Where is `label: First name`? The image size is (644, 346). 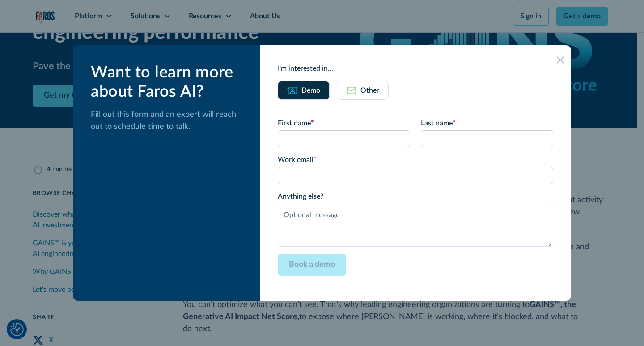 label: First name is located at coordinates (344, 123).